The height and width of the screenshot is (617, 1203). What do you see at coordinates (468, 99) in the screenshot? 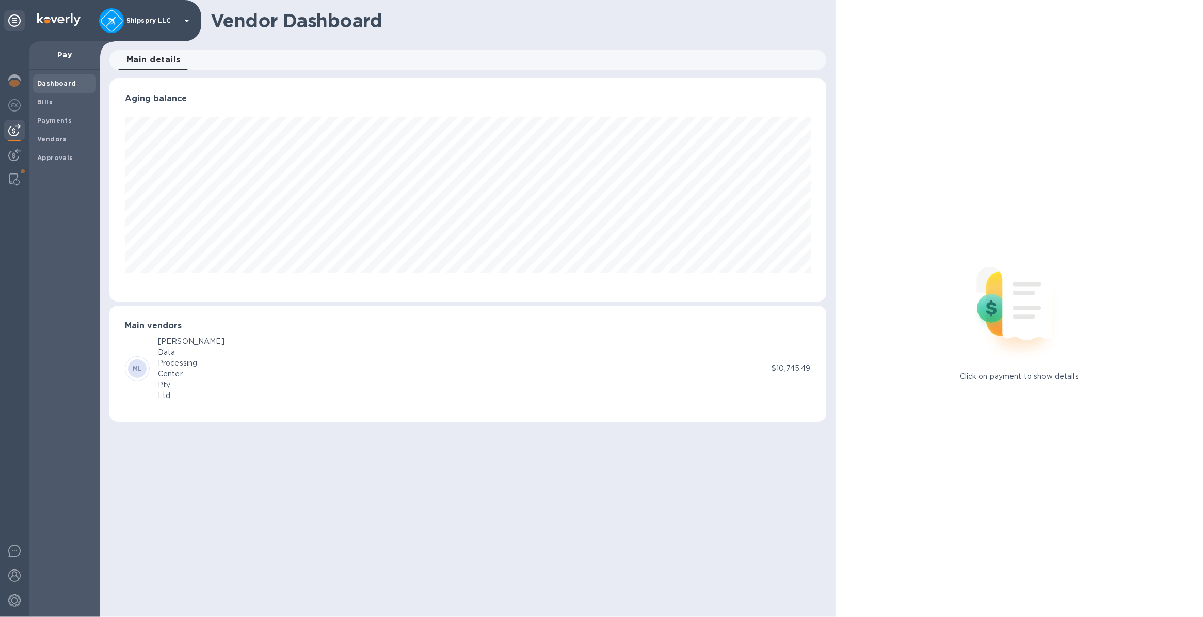
I see `h3: Aging balance` at bounding box center [468, 99].